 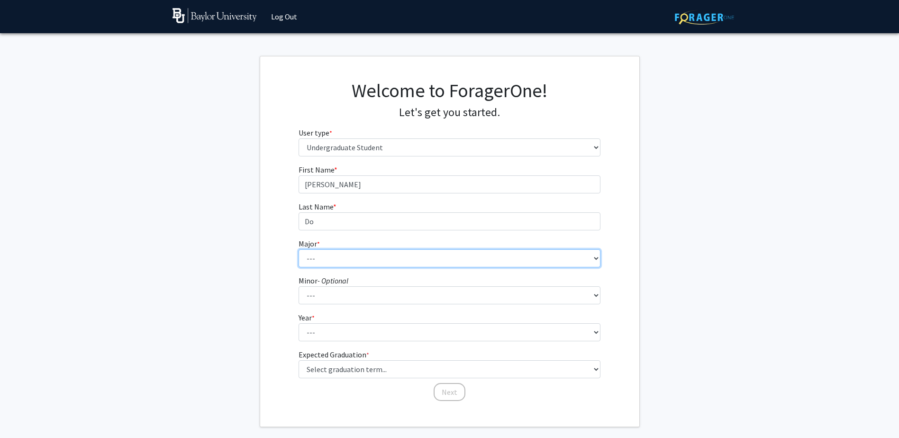 What do you see at coordinates (215, 16) in the screenshot?
I see `img: Baylor University Logo` at bounding box center [215, 16].